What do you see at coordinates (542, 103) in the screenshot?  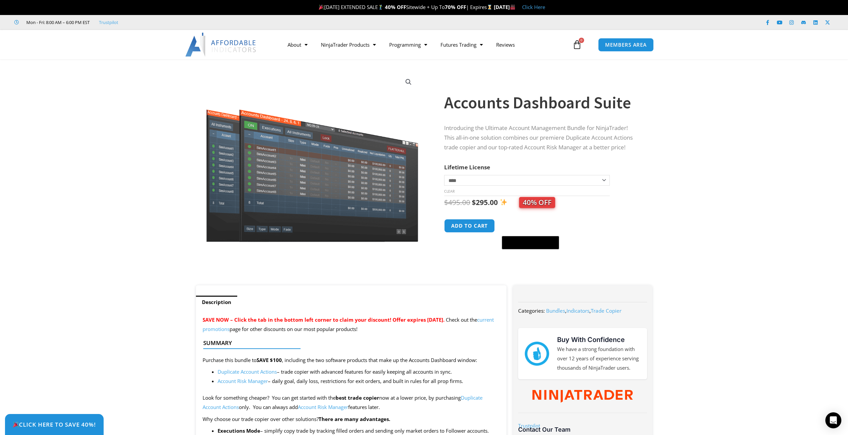 I see `h1: Accounts Dashboard Suite` at bounding box center [542, 103].